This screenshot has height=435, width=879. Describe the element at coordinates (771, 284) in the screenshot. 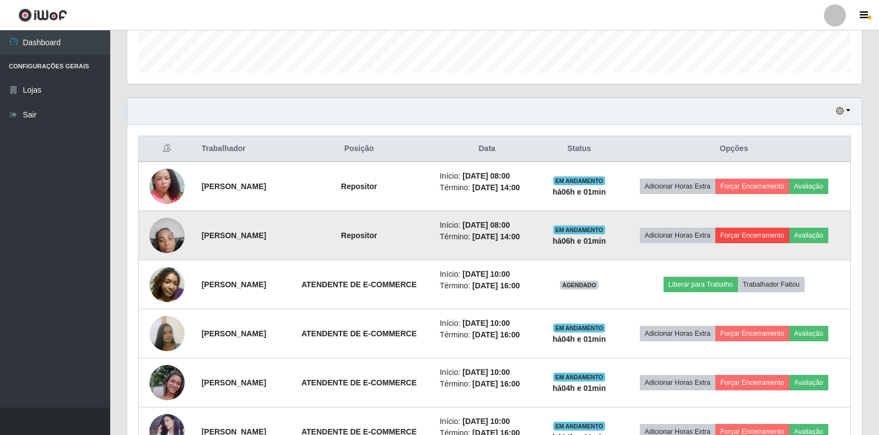

I see `button: Trabalhador Faltou` at that location.